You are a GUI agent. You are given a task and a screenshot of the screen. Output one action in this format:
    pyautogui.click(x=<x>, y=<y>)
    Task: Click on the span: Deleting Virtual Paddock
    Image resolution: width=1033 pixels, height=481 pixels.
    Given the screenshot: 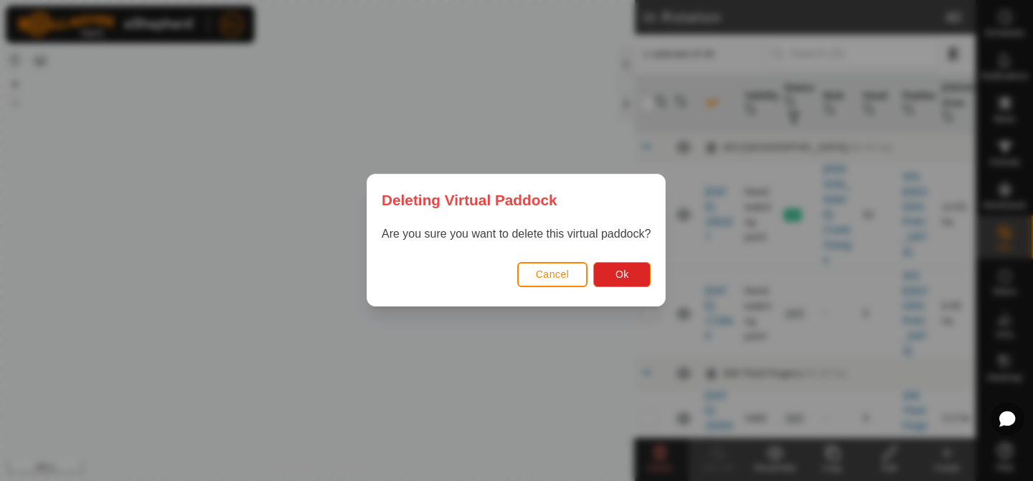 What is the action you would take?
    pyautogui.click(x=469, y=199)
    